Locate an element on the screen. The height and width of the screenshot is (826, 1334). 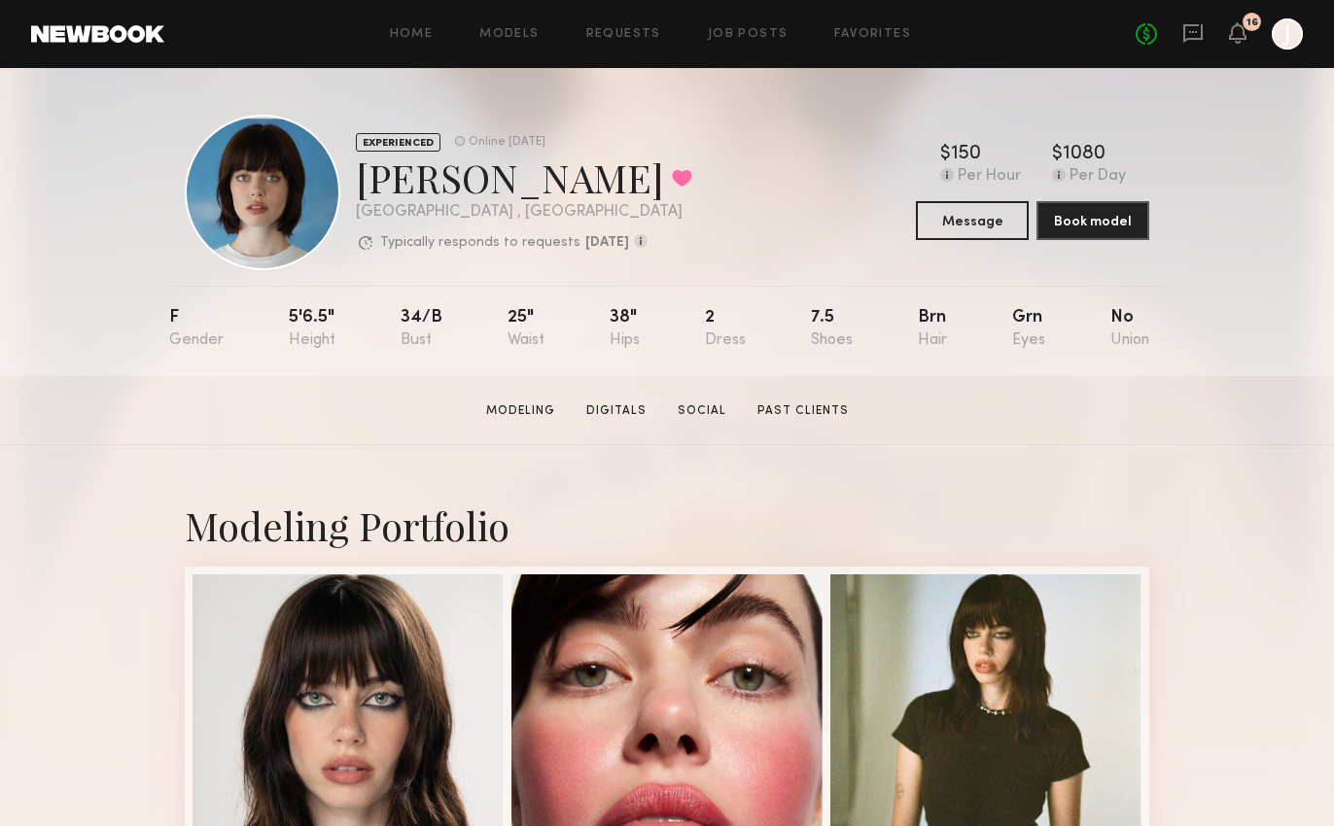
div: Per Day is located at coordinates (1097, 177).